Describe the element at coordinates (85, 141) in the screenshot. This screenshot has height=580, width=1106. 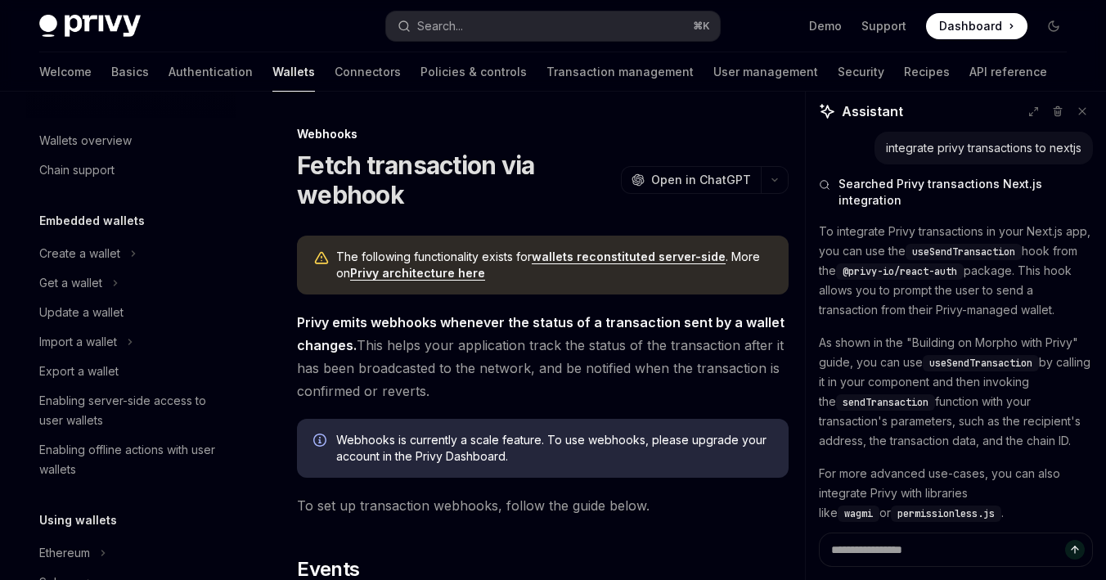
I see `div: Wallets overview` at that location.